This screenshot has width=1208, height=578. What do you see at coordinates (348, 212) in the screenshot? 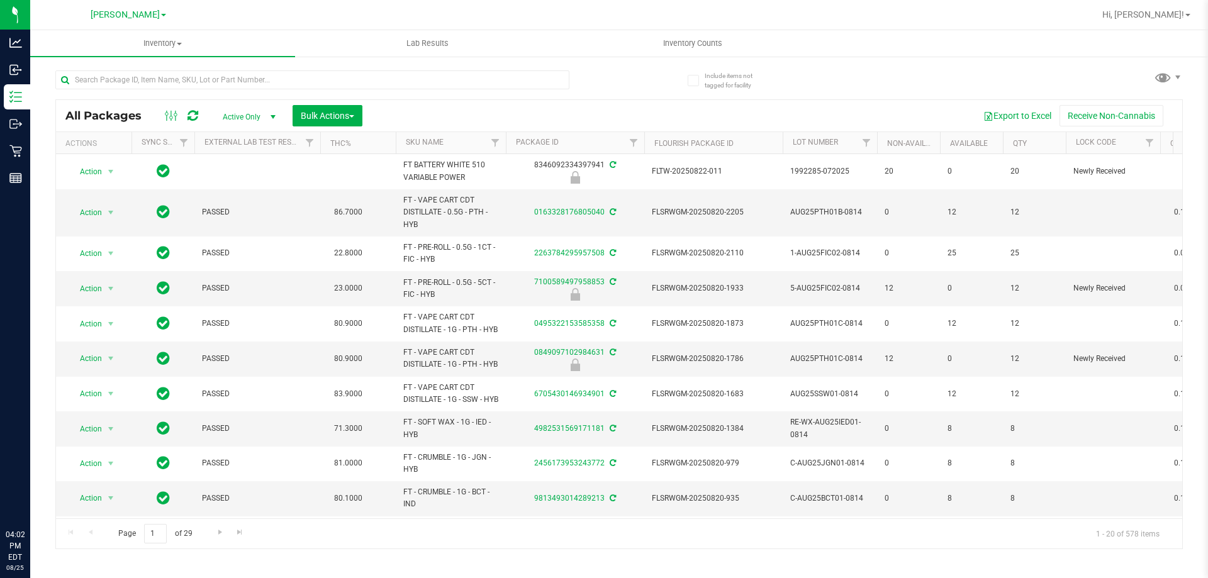
I see `span: 86.7000` at bounding box center [348, 212].